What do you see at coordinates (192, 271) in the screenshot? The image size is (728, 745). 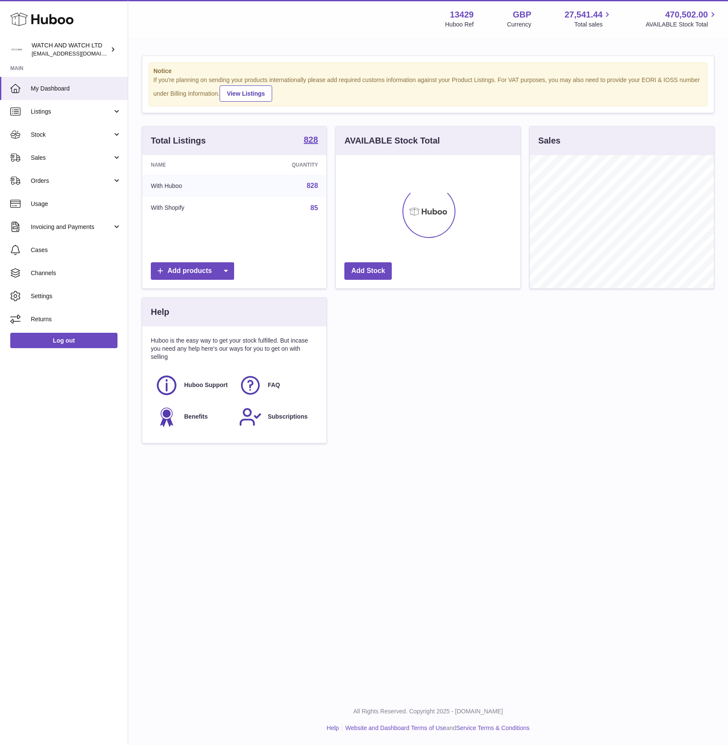 I see `a: Add products` at bounding box center [192, 271].